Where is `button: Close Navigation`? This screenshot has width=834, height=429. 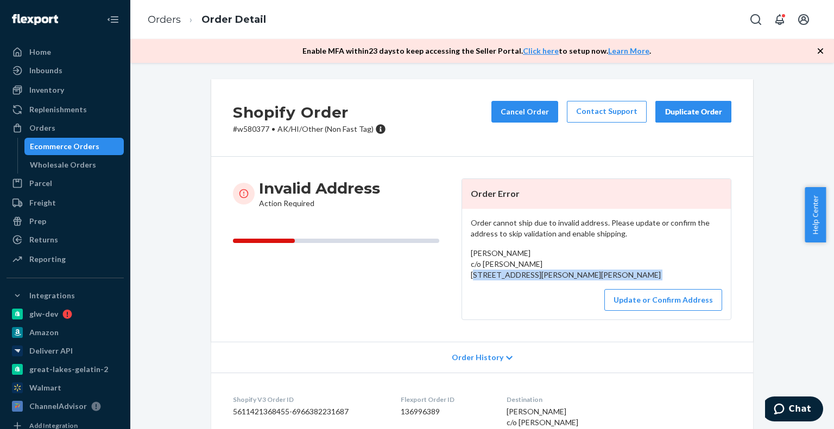
button: Close Navigation is located at coordinates (113, 20).